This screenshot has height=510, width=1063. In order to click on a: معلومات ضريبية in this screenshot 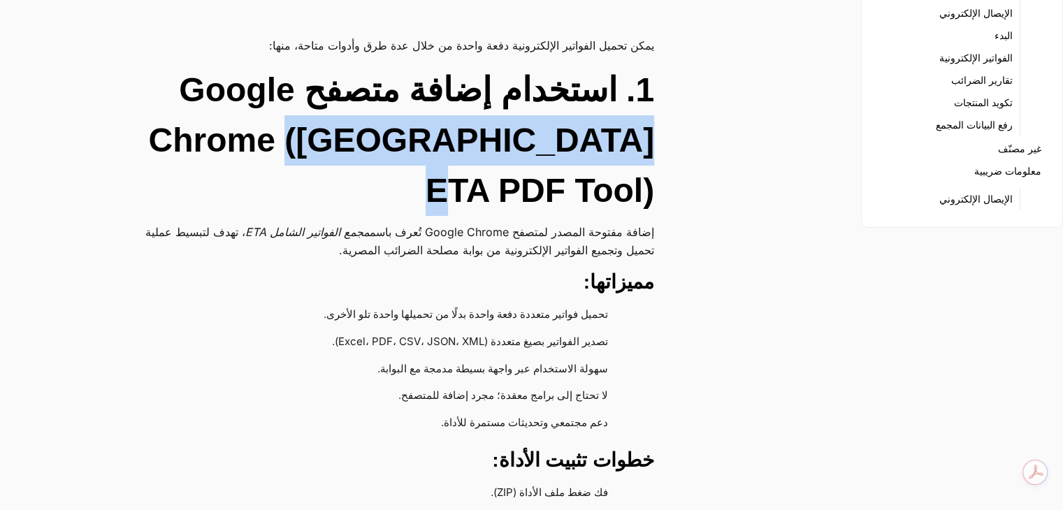, I will do `click(1008, 171)`.